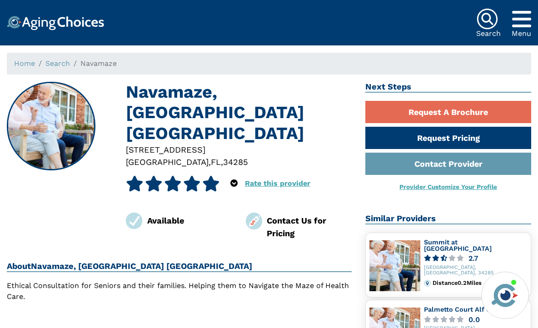 This screenshot has height=328, width=538. I want to click on a: Request Pricing, so click(448, 138).